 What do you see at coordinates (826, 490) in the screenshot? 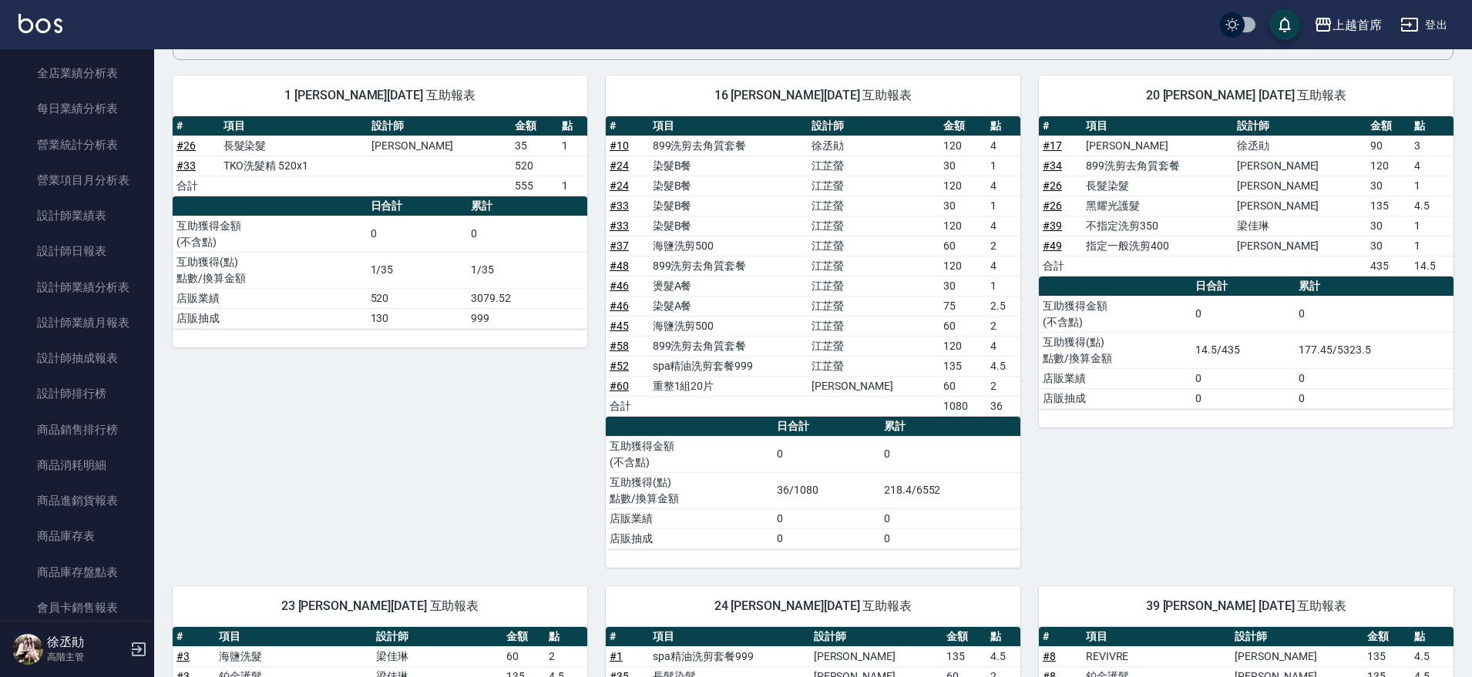
I see `td: 36/1080` at bounding box center [826, 490].